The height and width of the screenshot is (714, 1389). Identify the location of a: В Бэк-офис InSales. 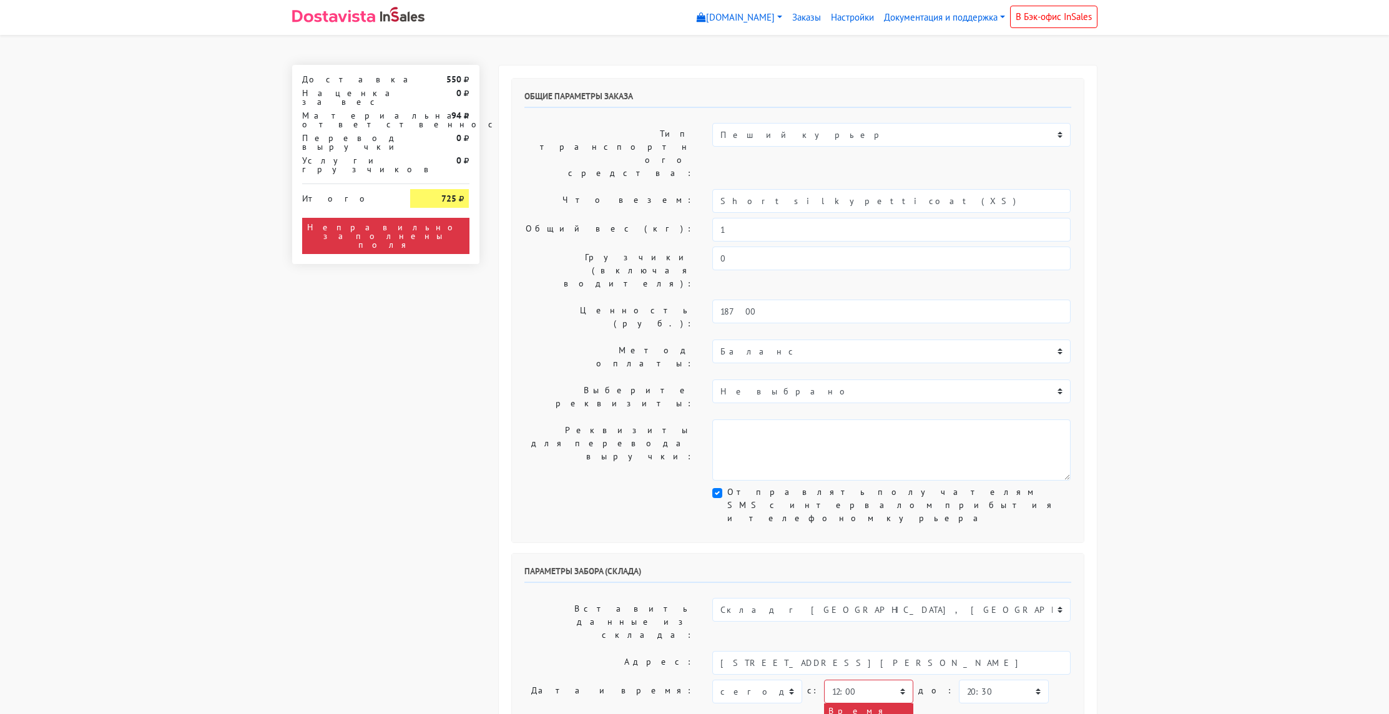
(1054, 17).